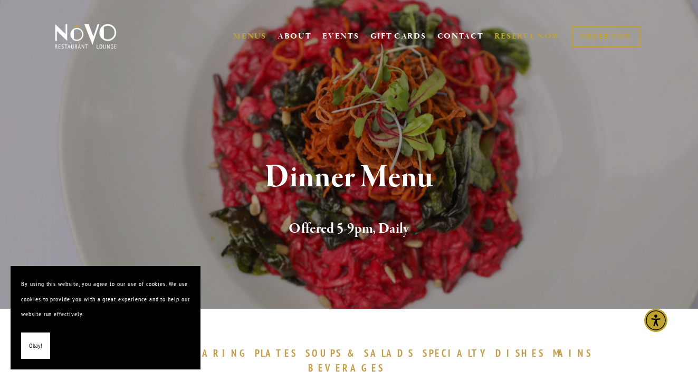  What do you see at coordinates (349, 177) in the screenshot?
I see `h1: Dinner Menu` at bounding box center [349, 177].